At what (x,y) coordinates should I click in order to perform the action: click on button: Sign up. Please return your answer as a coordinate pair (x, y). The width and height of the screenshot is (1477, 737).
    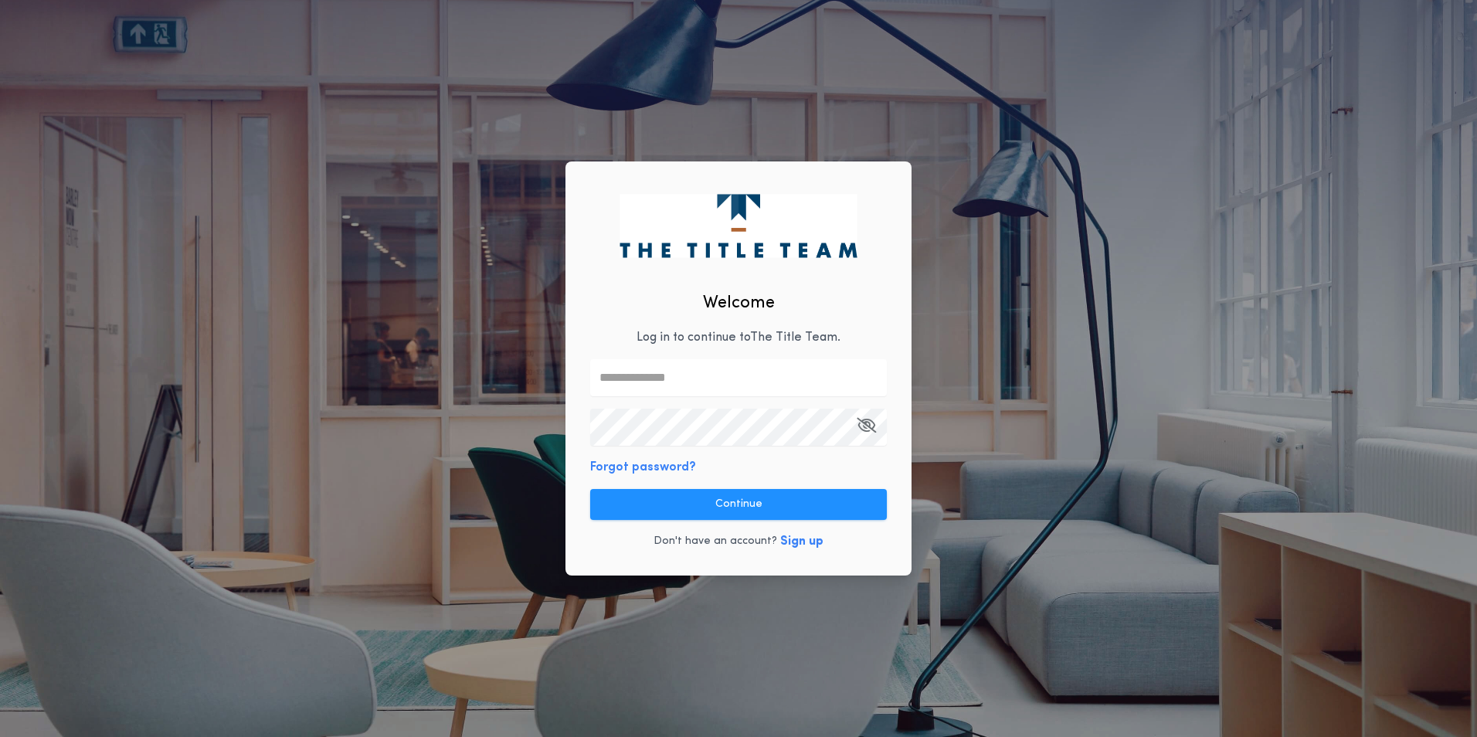
    Looking at the image, I should click on (802, 542).